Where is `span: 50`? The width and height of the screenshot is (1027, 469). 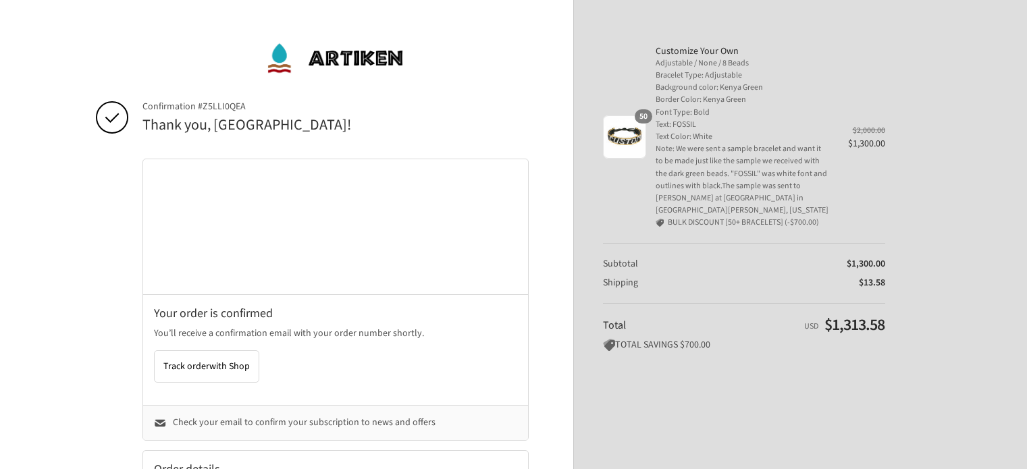 span: 50 is located at coordinates (643, 116).